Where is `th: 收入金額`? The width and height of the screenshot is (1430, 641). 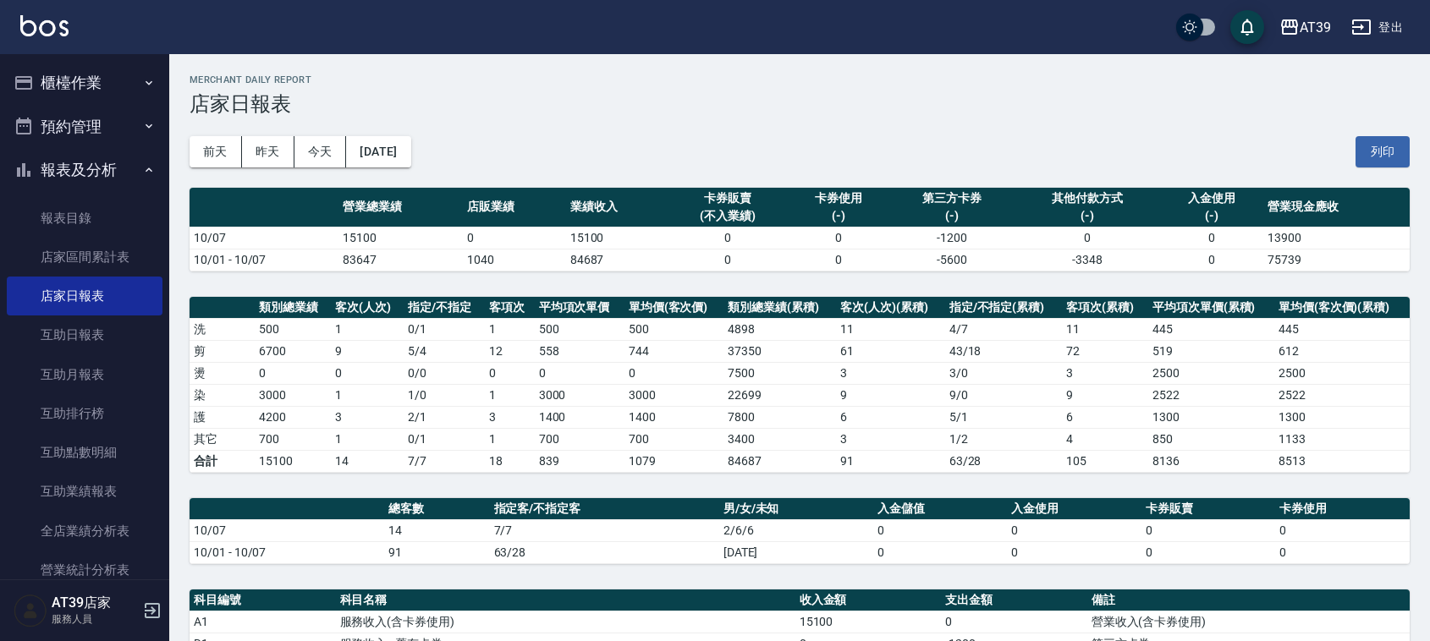
th: 收入金額 is located at coordinates (868, 601).